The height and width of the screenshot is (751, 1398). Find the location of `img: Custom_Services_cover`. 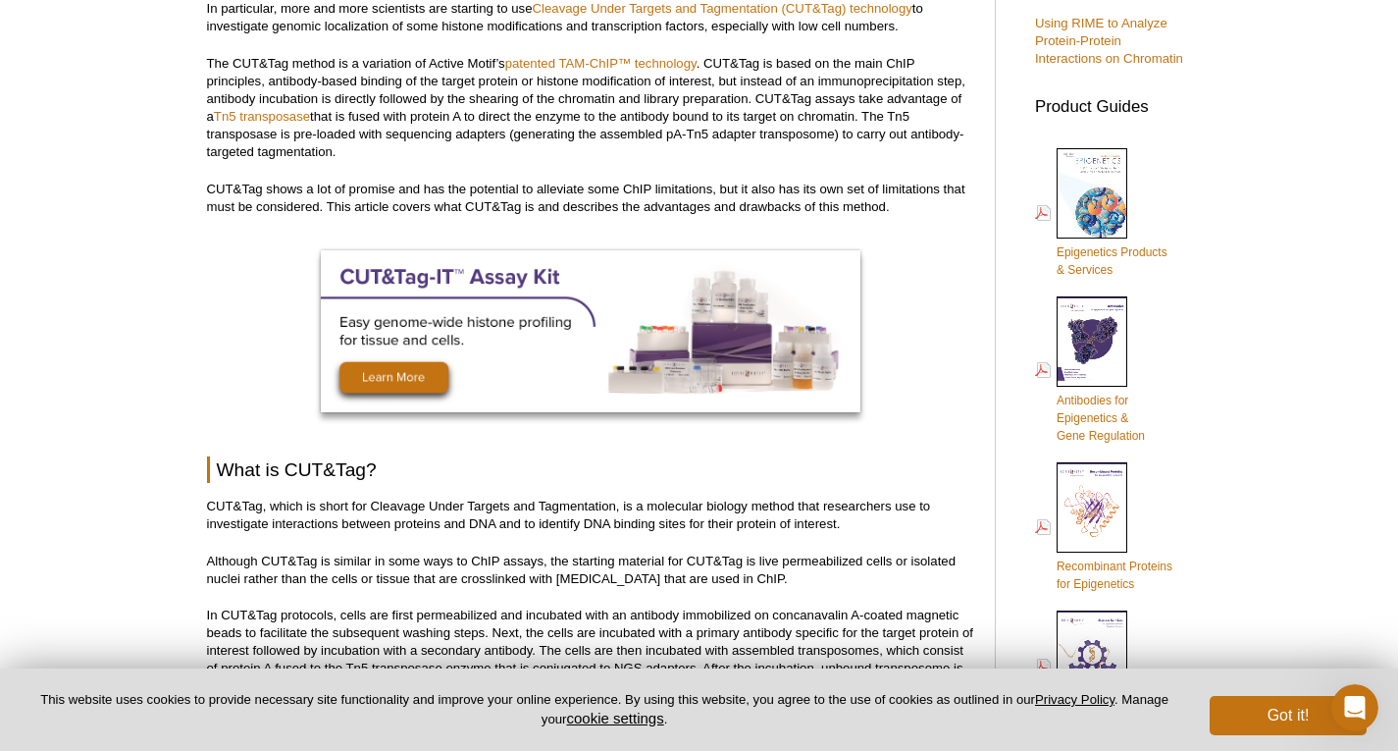

img: Custom_Services_cover is located at coordinates (1092, 655).